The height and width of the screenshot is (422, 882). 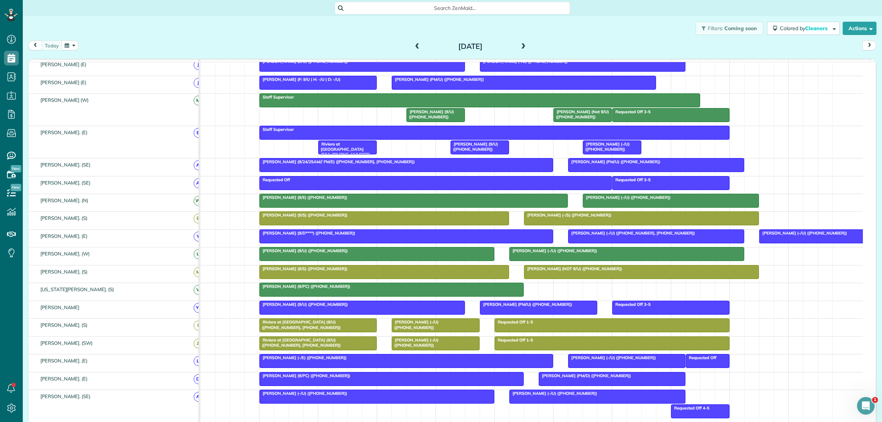 What do you see at coordinates (199, 379) in the screenshot?
I see `span: D(` at bounding box center [199, 379].